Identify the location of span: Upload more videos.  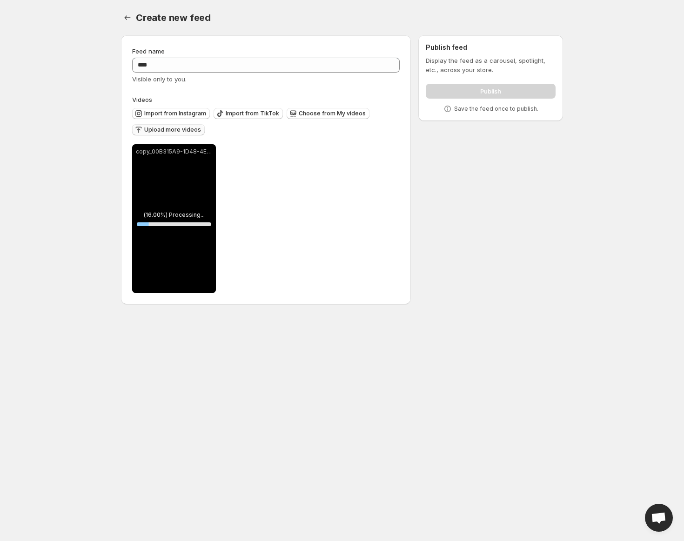
(173, 130).